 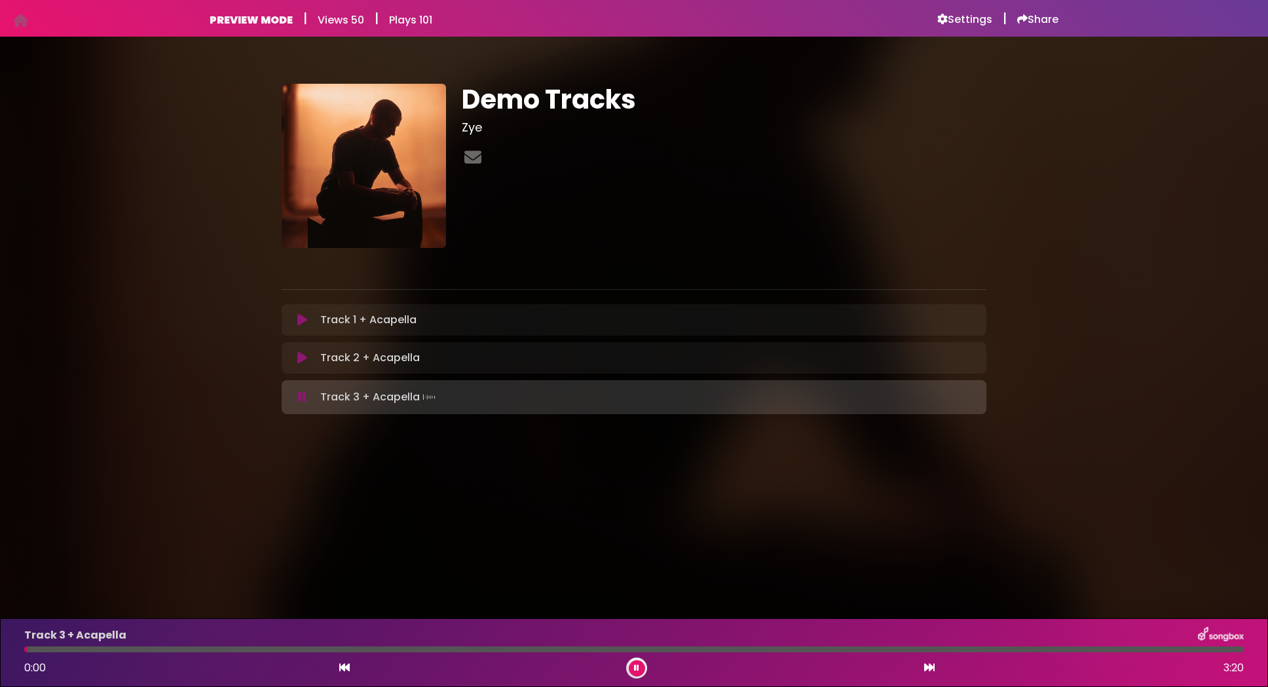 I want to click on p: Track 3 + Acapella, so click(x=379, y=397).